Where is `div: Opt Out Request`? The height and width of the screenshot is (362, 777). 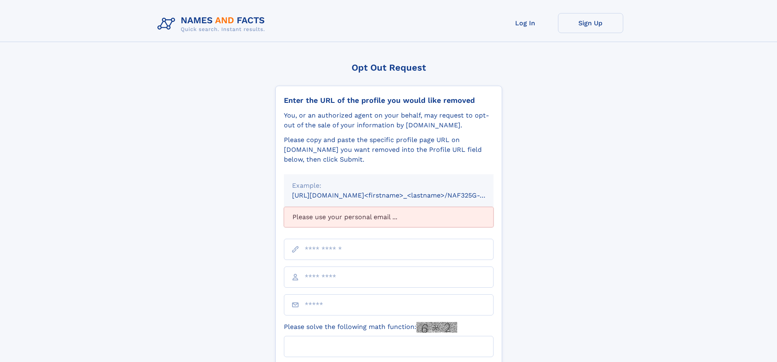 div: Opt Out Request is located at coordinates (389, 67).